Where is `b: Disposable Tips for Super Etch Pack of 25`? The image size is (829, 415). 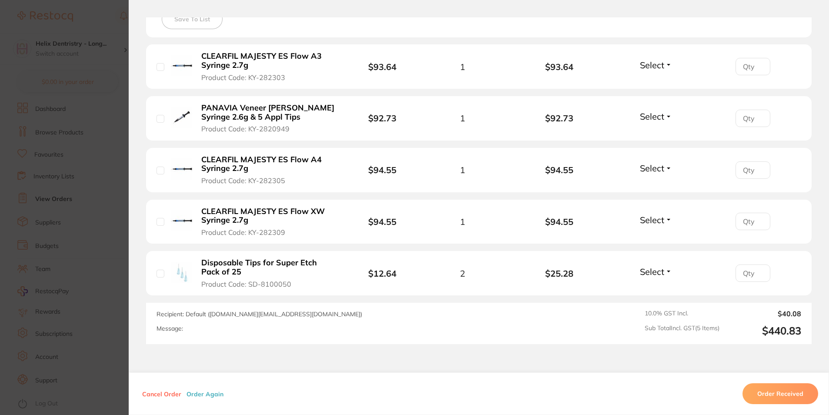 b: Disposable Tips for Super Etch Pack of 25 is located at coordinates (268, 267).